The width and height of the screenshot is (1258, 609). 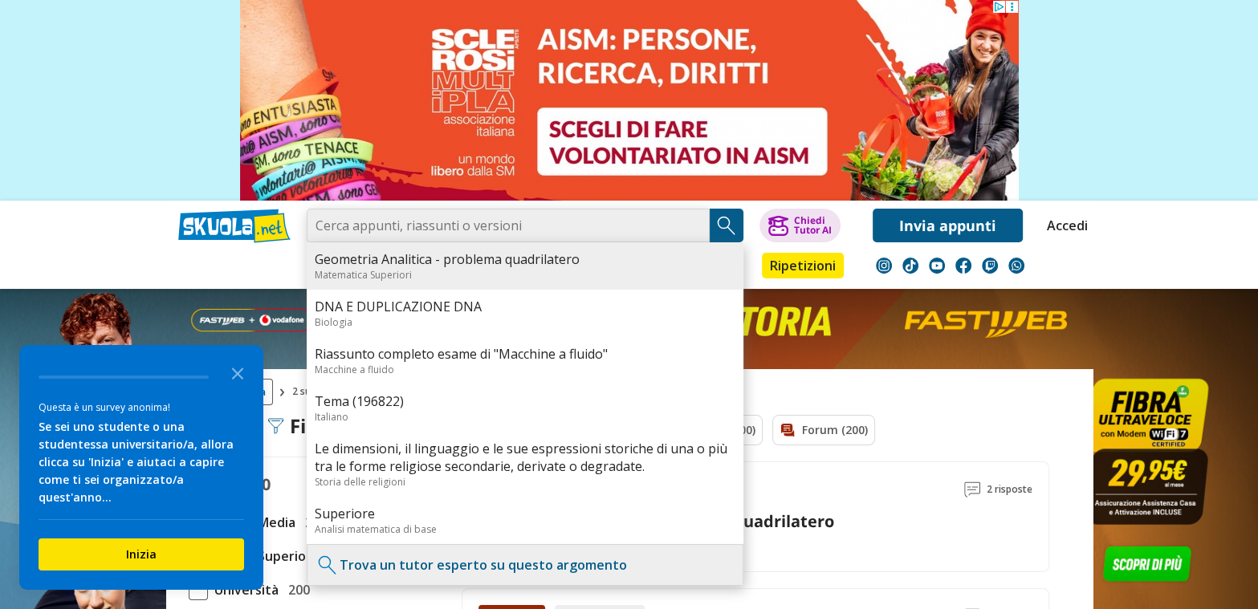 I want to click on img: Commenti lettura, so click(x=972, y=490).